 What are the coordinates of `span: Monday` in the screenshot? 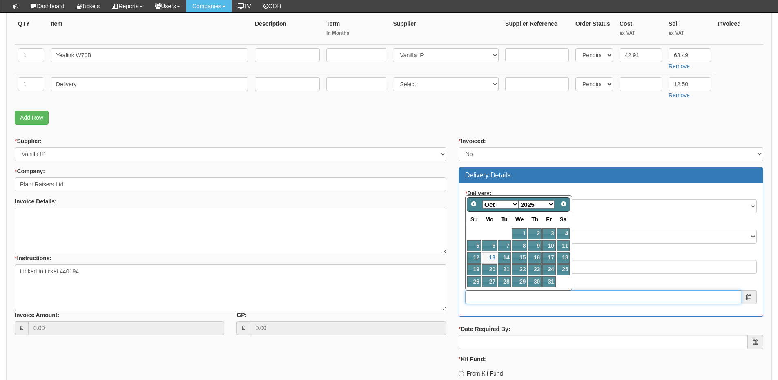 It's located at (489, 219).